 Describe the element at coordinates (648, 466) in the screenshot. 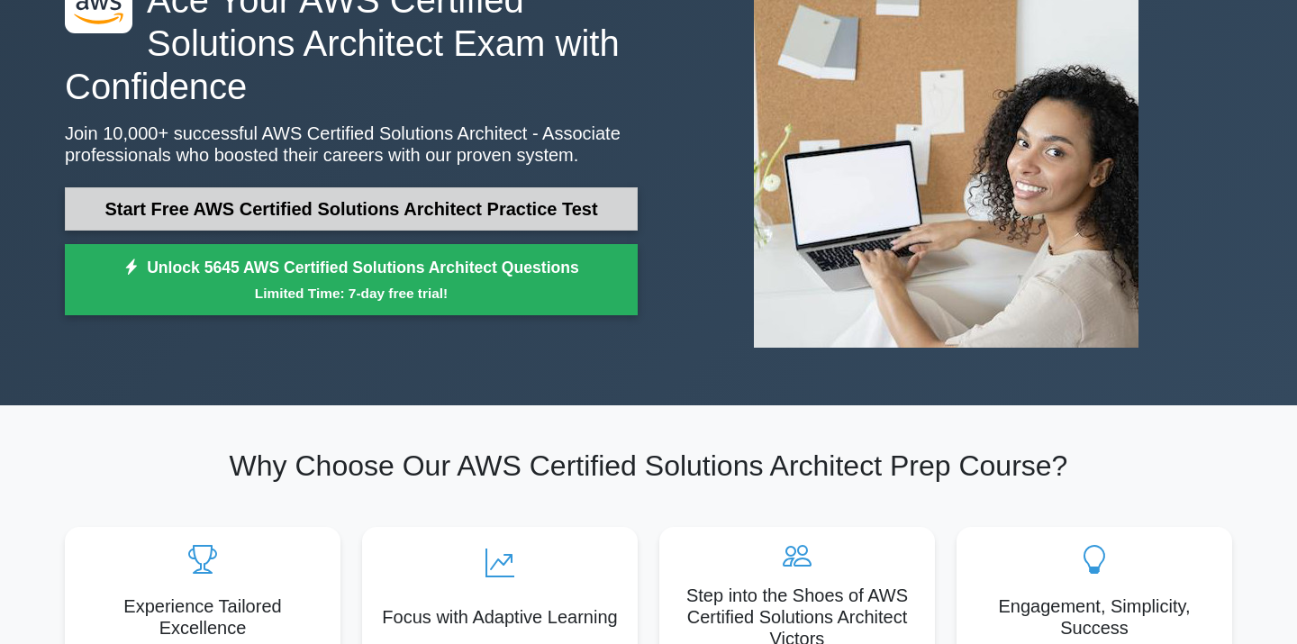

I see `h2: Why Choose Our AWS Certified Solutions Architect Prep Course?` at that location.